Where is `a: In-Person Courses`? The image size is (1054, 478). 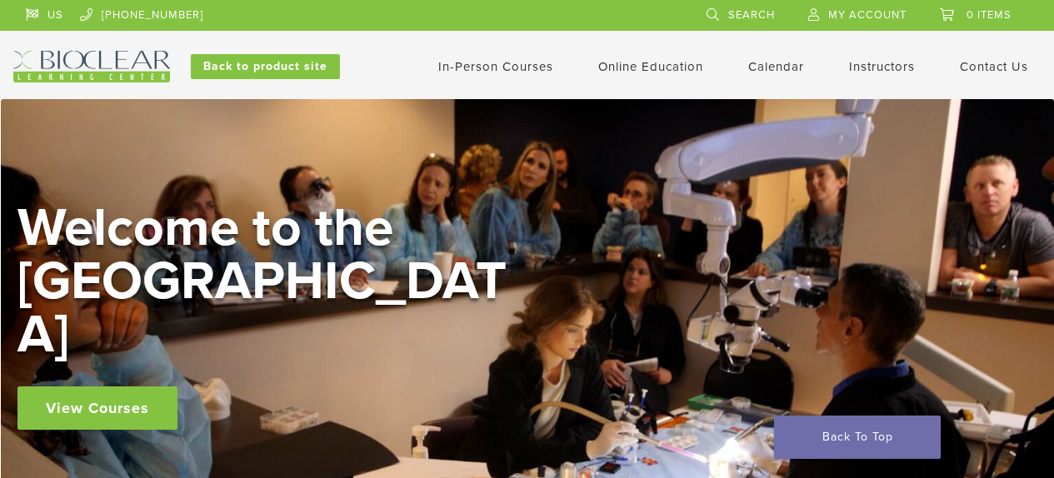
a: In-Person Courses is located at coordinates (496, 67).